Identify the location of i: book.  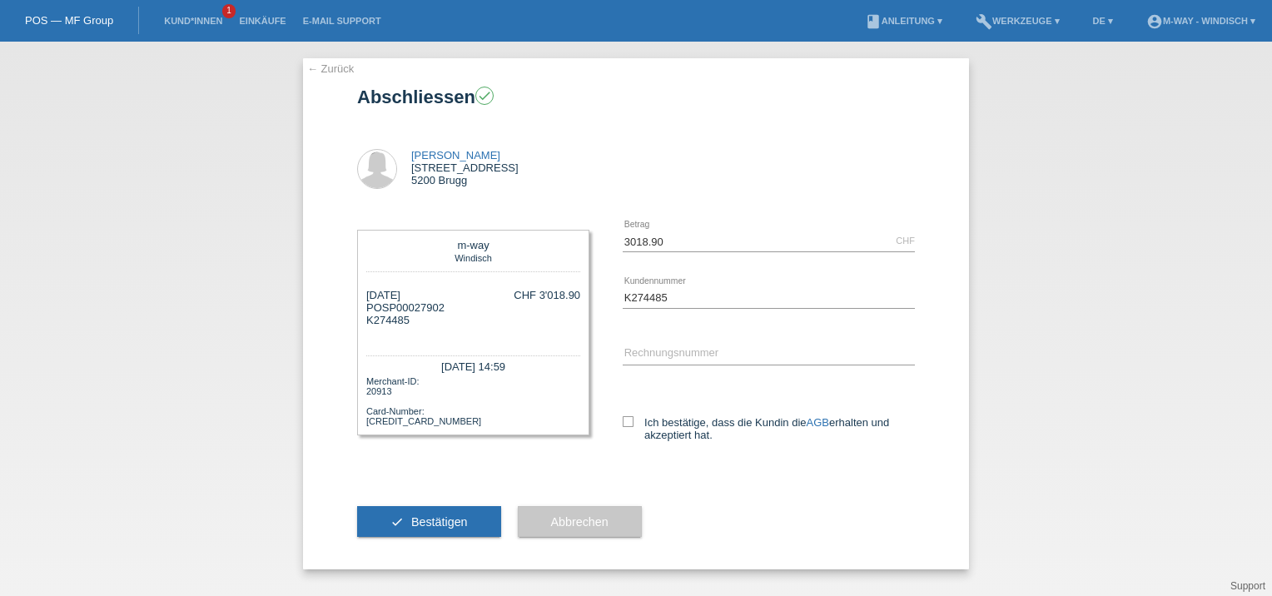
(873, 22).